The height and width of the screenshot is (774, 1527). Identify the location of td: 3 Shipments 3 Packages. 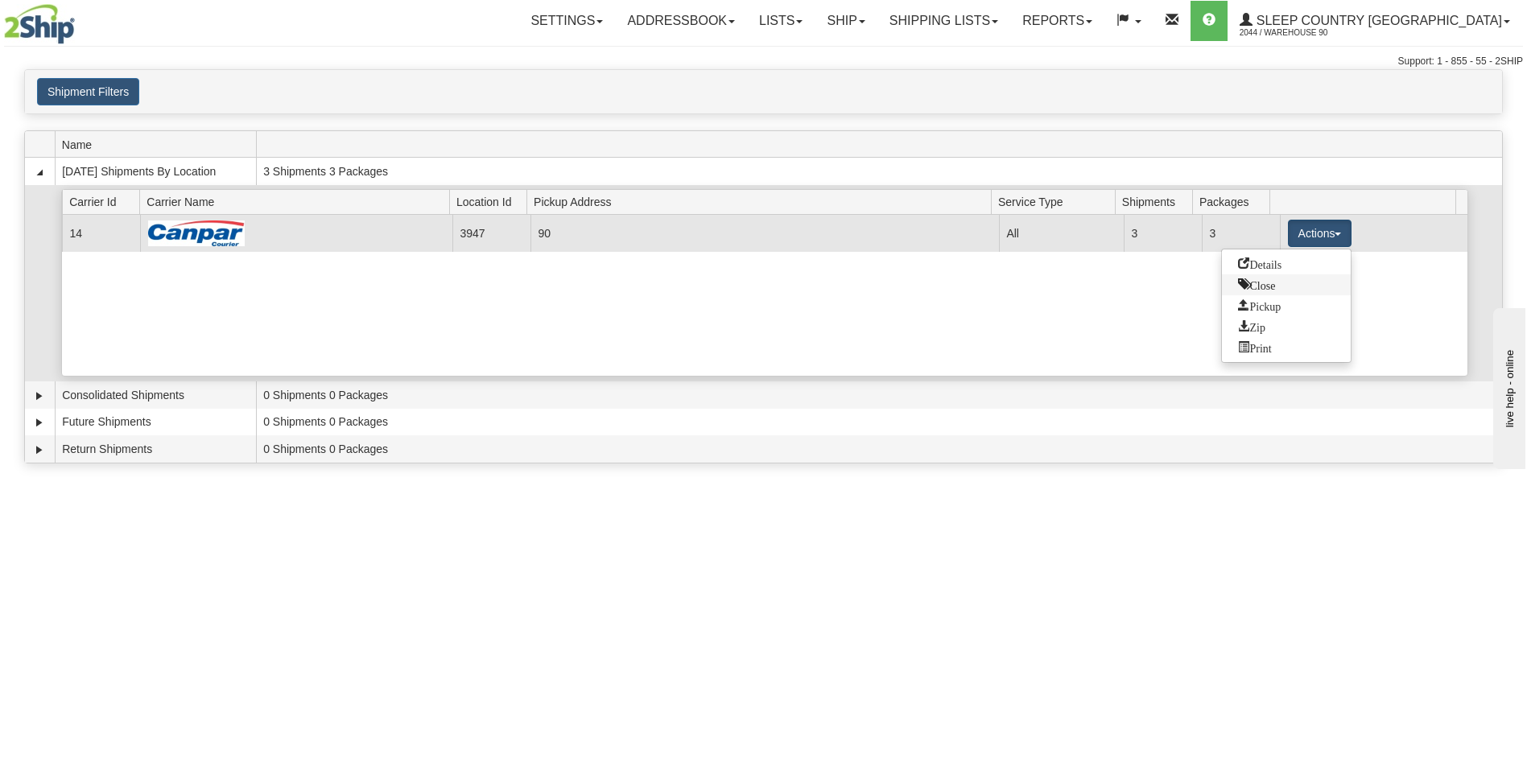
(879, 171).